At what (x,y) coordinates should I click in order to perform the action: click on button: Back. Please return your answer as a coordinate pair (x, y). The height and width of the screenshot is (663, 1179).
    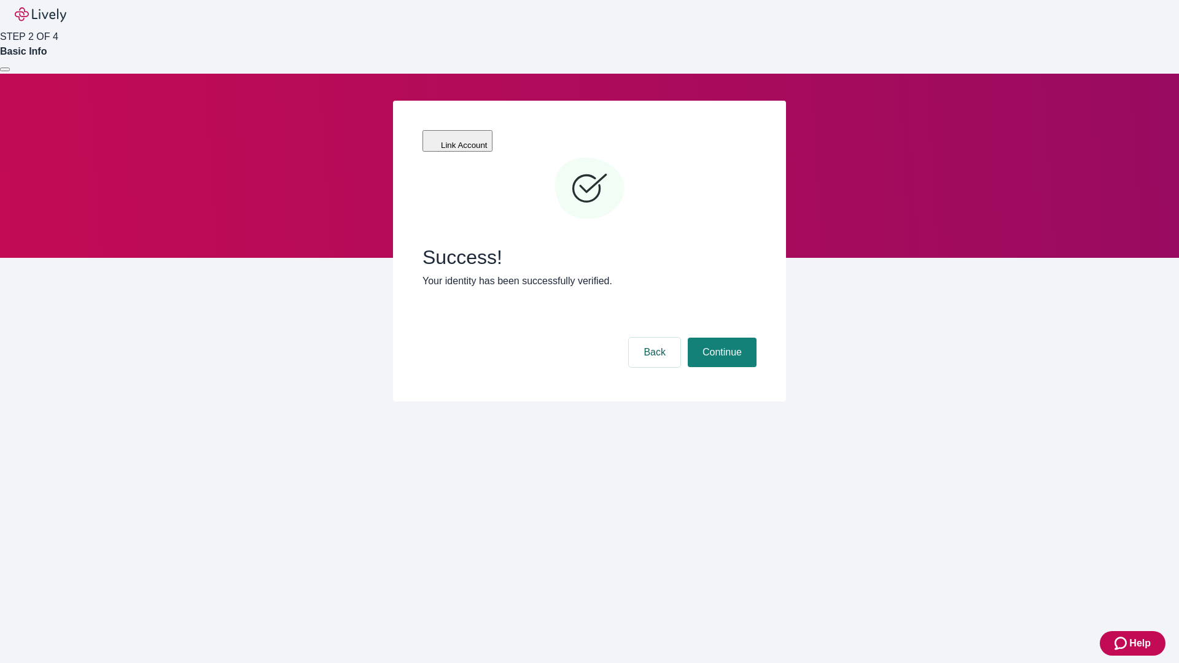
    Looking at the image, I should click on (655, 353).